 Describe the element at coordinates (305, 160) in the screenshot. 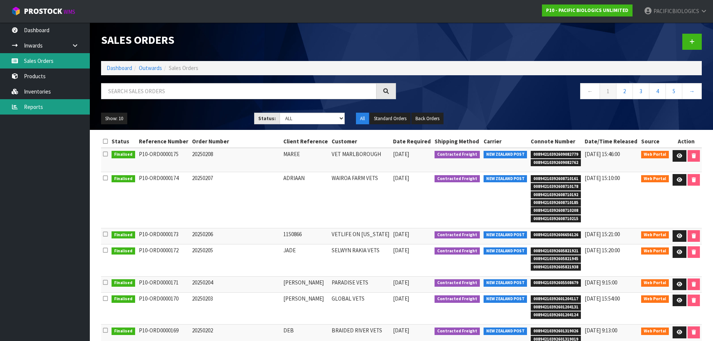

I see `td: MAREE` at that location.